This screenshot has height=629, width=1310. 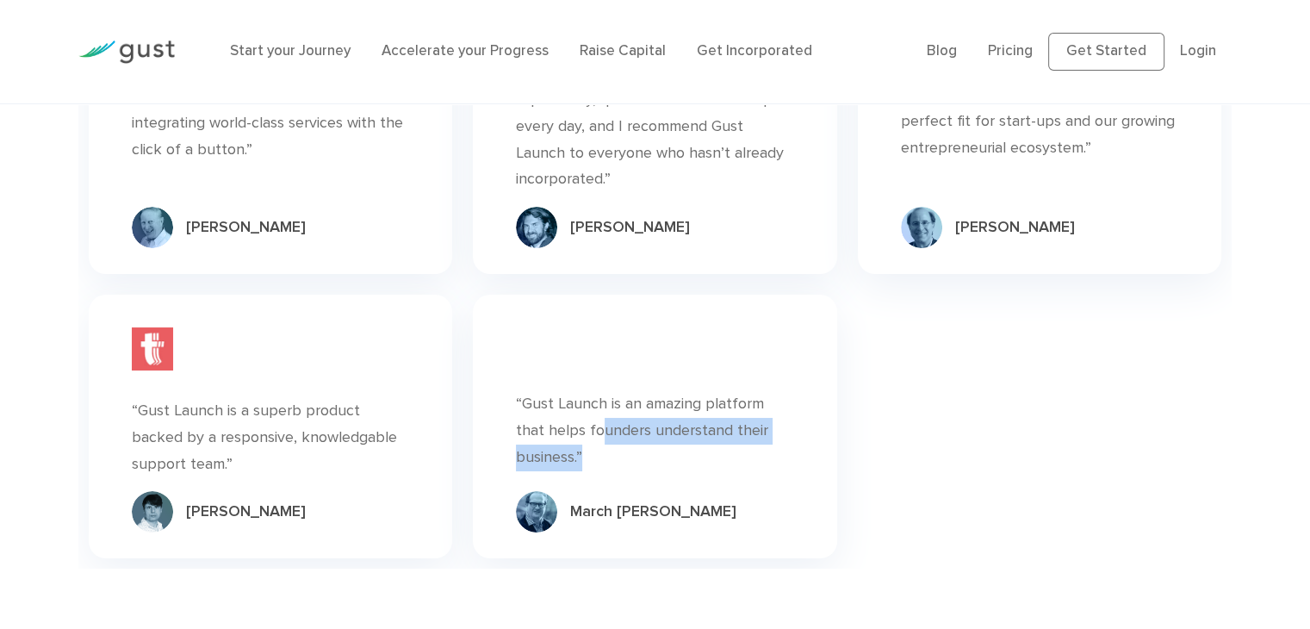 What do you see at coordinates (755, 51) in the screenshot?
I see `a: Get Incorporated` at bounding box center [755, 51].